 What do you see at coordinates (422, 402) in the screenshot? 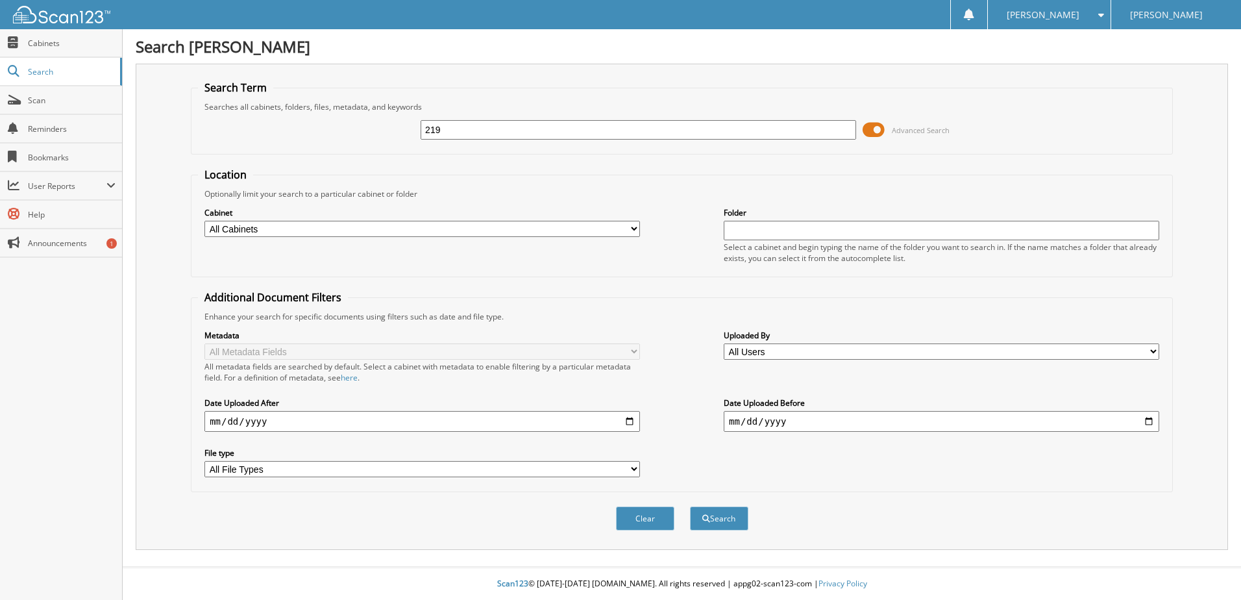
I see `label: Date Uploaded After` at bounding box center [422, 402].